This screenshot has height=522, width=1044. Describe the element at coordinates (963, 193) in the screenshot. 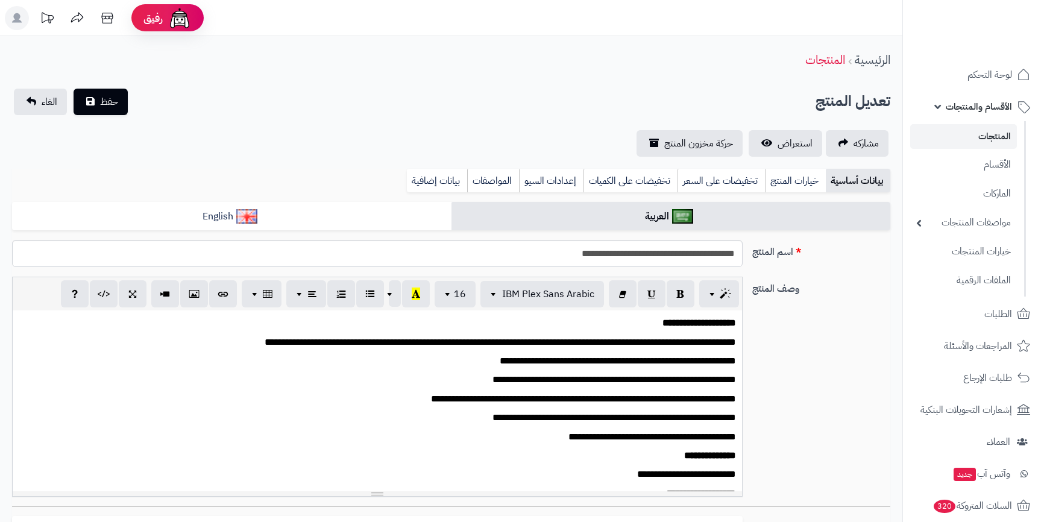

I see `a: الماركات` at that location.